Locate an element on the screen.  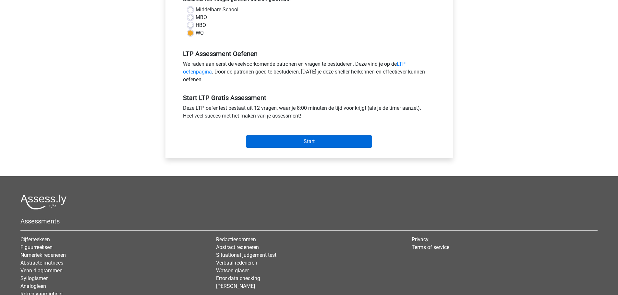
label: HBO is located at coordinates (201, 25).